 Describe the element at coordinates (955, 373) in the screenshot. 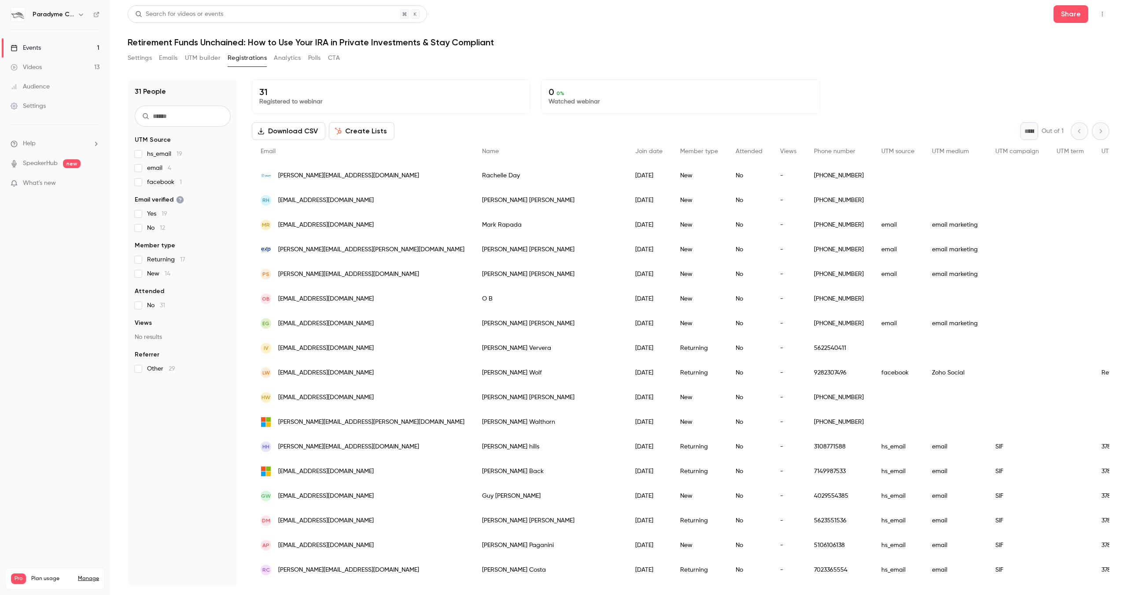

I see `div: Zoho Social` at that location.